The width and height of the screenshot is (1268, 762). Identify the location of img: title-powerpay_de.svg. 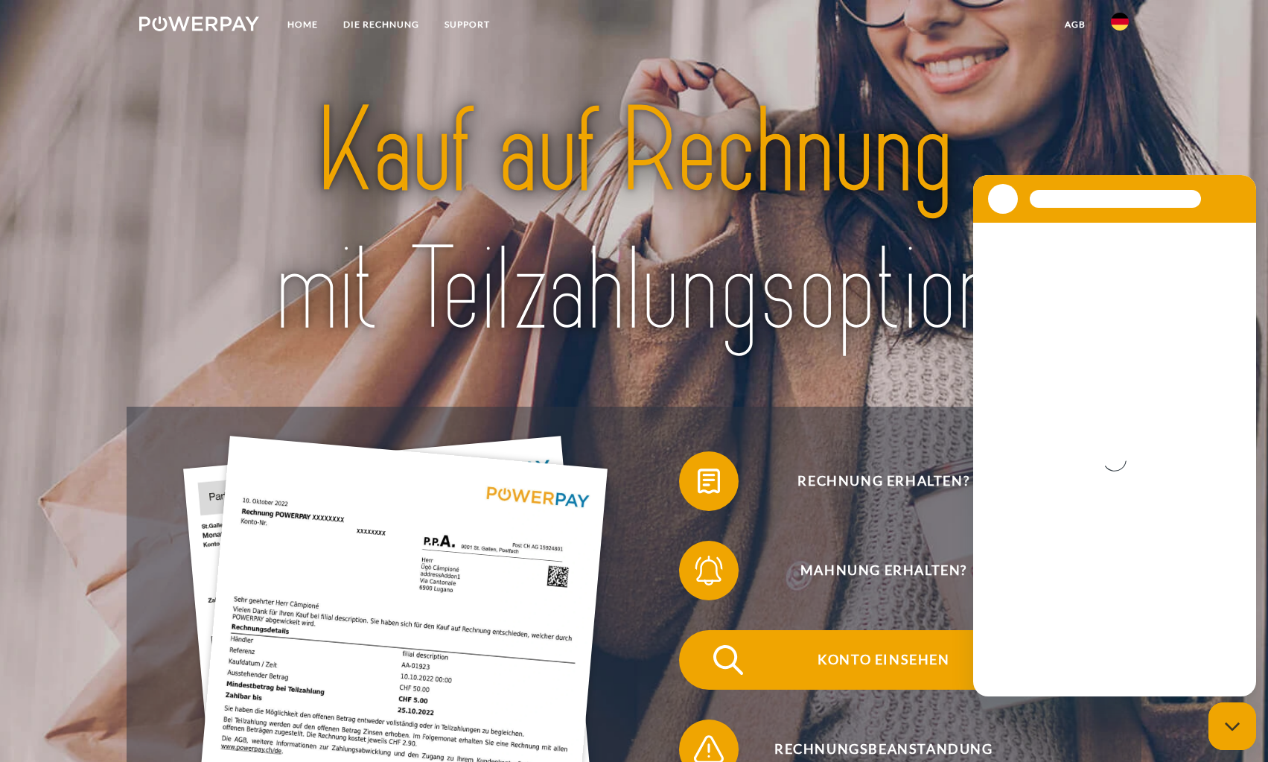
(634, 221).